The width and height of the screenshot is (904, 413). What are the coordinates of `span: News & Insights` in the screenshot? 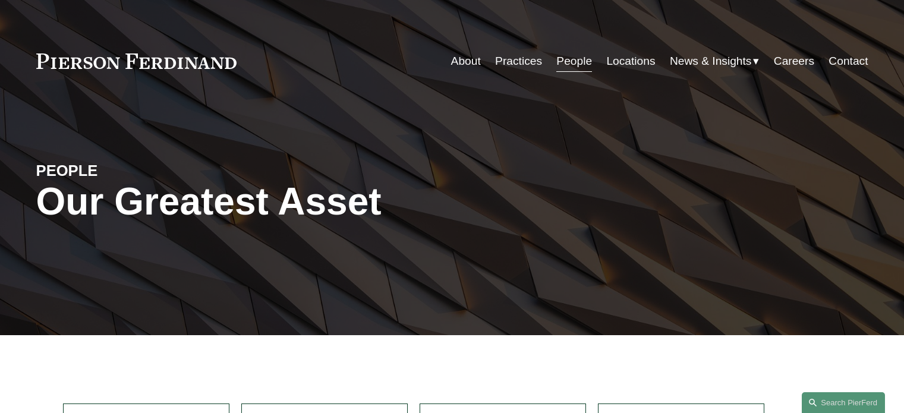 It's located at (710, 61).